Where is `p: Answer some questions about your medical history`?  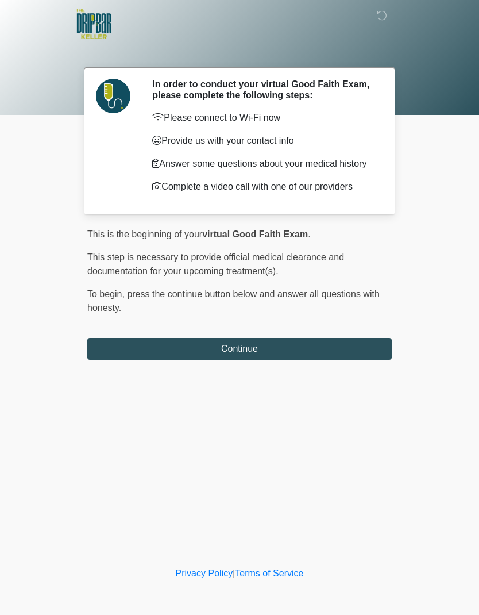 p: Answer some questions about your medical history is located at coordinates (263, 164).